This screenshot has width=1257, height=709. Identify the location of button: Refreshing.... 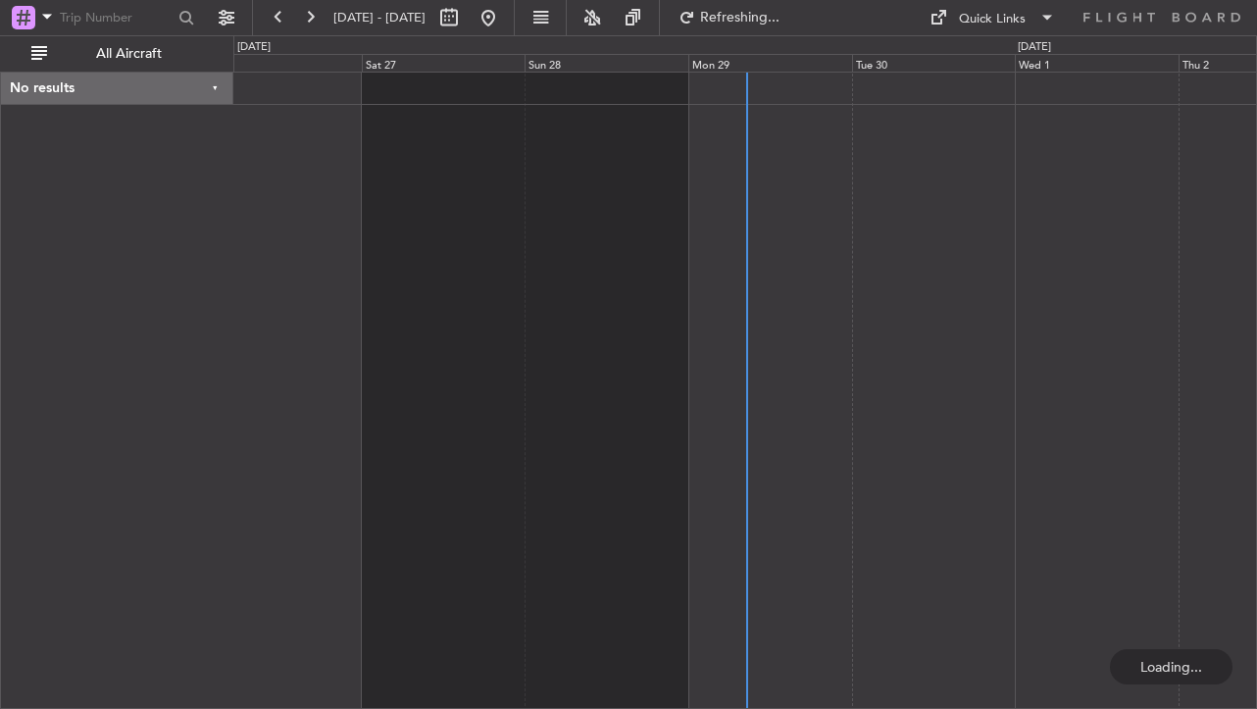
(728, 18).